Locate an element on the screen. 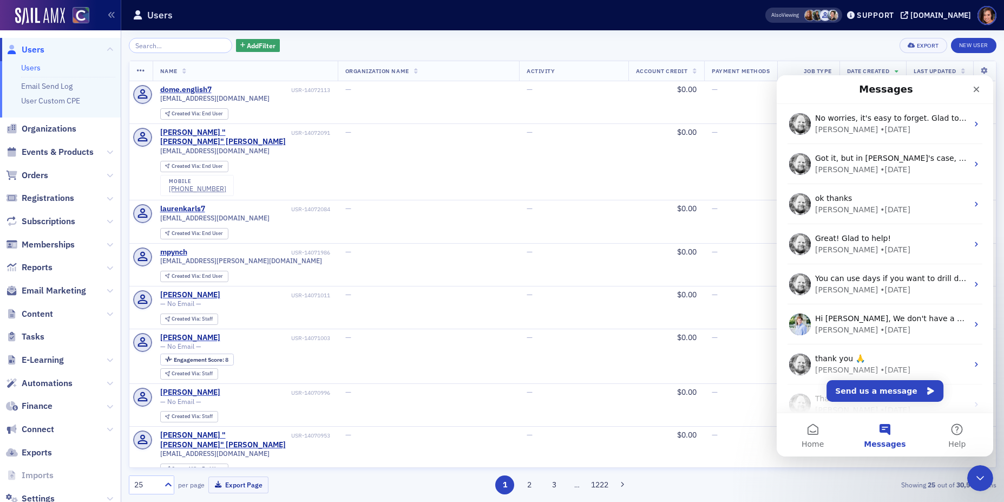 The width and height of the screenshot is (1004, 502). button: AddFilter is located at coordinates (258, 45).